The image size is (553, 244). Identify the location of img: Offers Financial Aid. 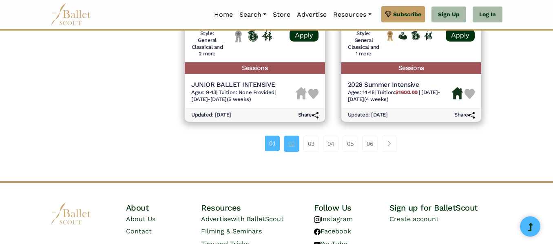
(402, 35).